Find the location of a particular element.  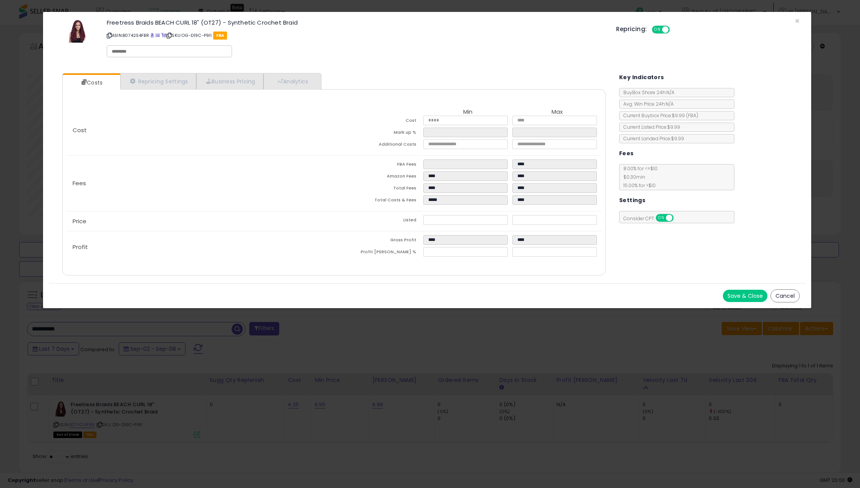

a: Costs is located at coordinates (91, 83).